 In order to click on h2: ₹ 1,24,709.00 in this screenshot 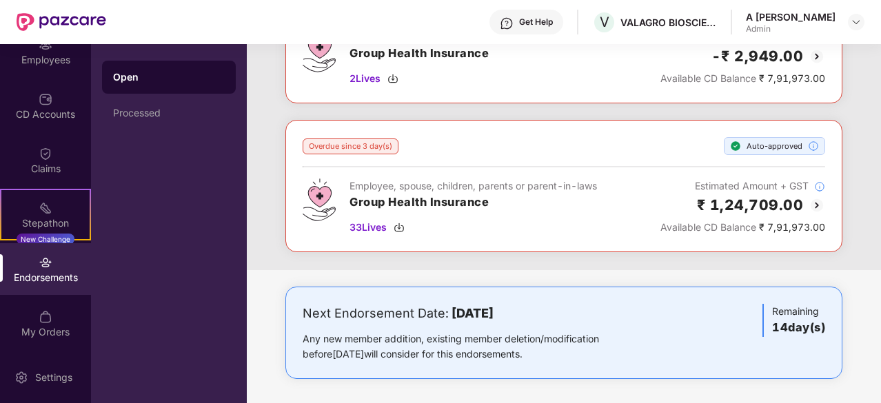, I will do `click(750, 205)`.